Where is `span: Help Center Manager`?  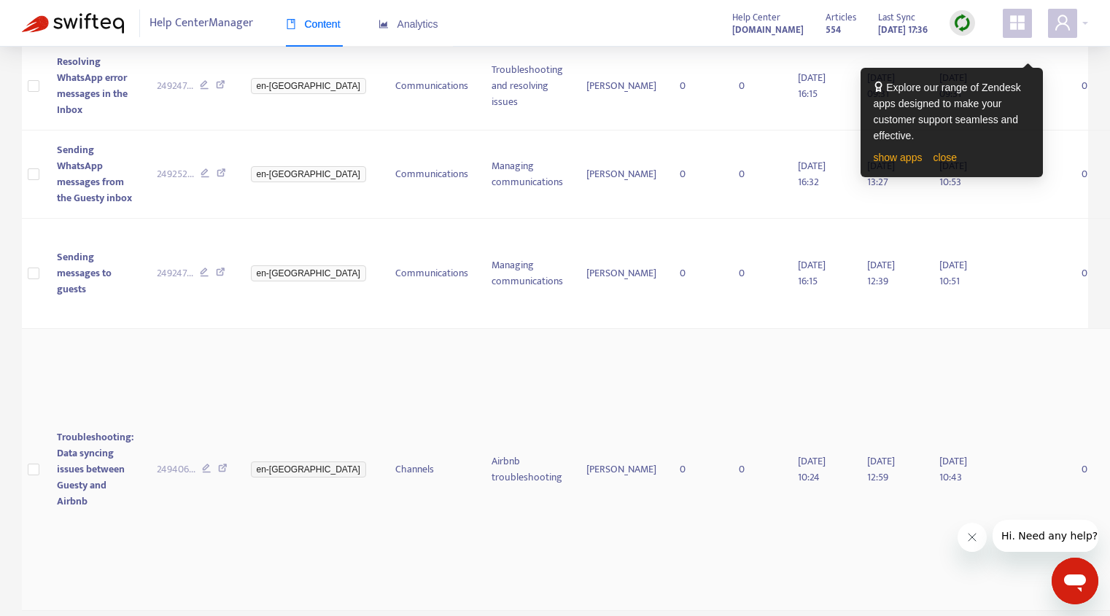 span: Help Center Manager is located at coordinates (201, 23).